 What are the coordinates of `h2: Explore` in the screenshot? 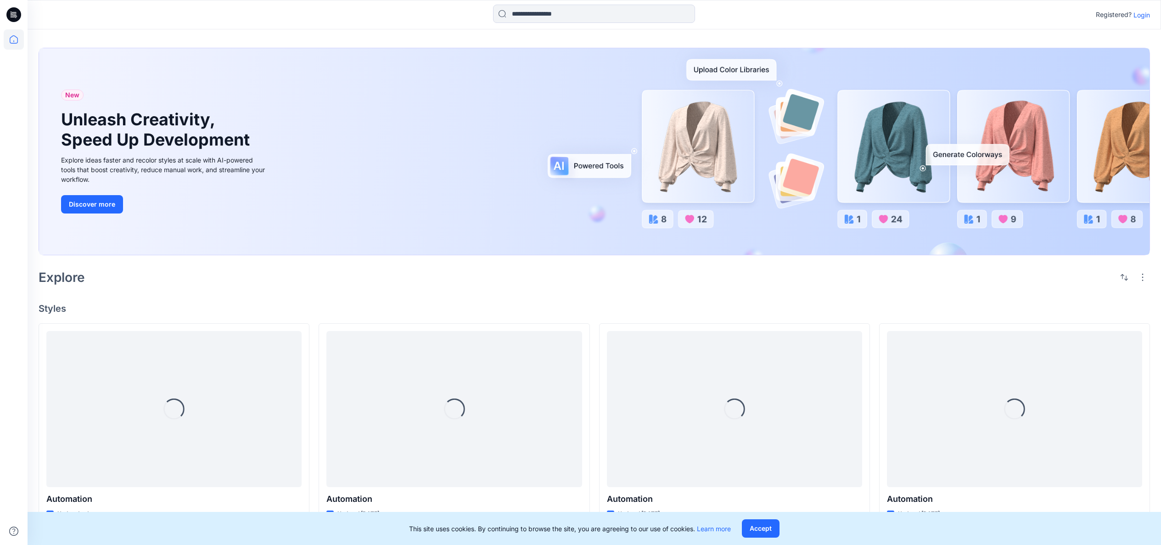 It's located at (62, 277).